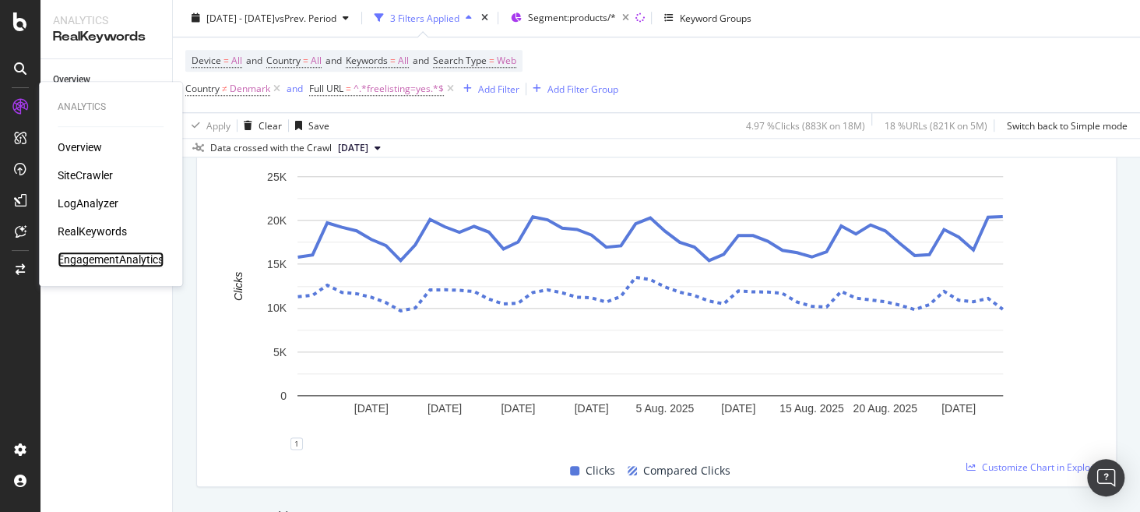 This screenshot has height=512, width=1140. I want to click on div: 18 % URLs ( 821K on 5M ), so click(936, 125).